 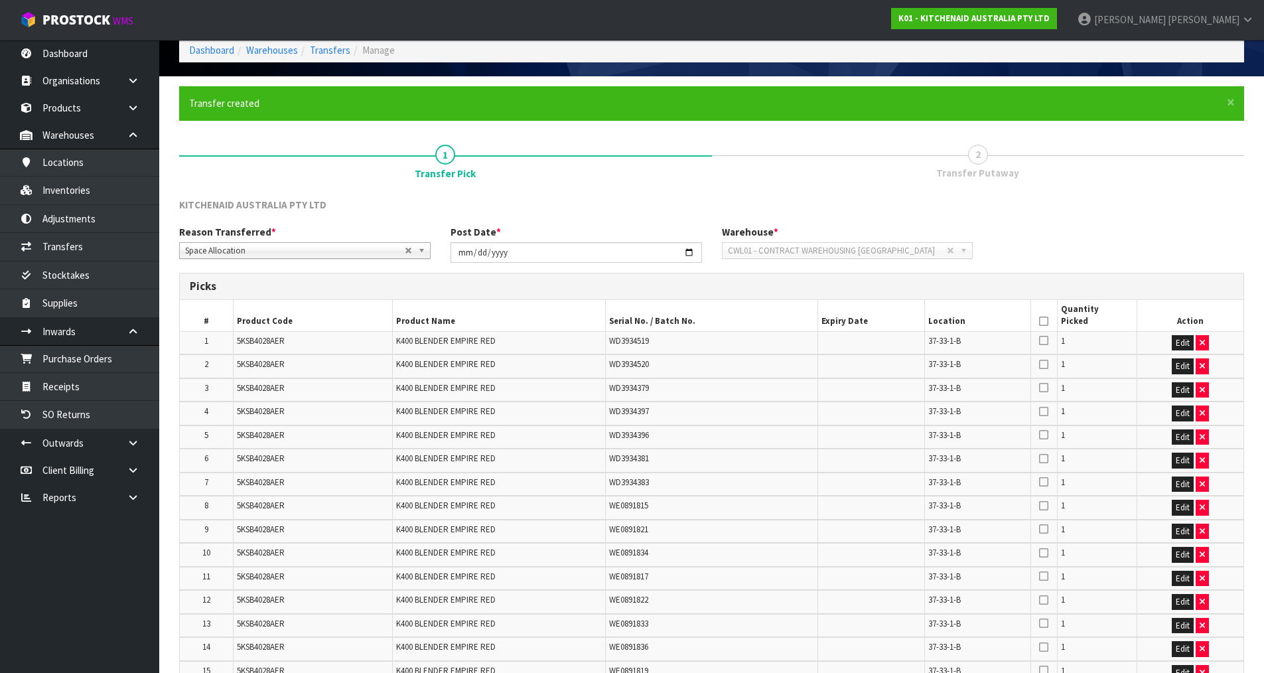 What do you see at coordinates (629, 340) in the screenshot?
I see `span: WD3934519` at bounding box center [629, 340].